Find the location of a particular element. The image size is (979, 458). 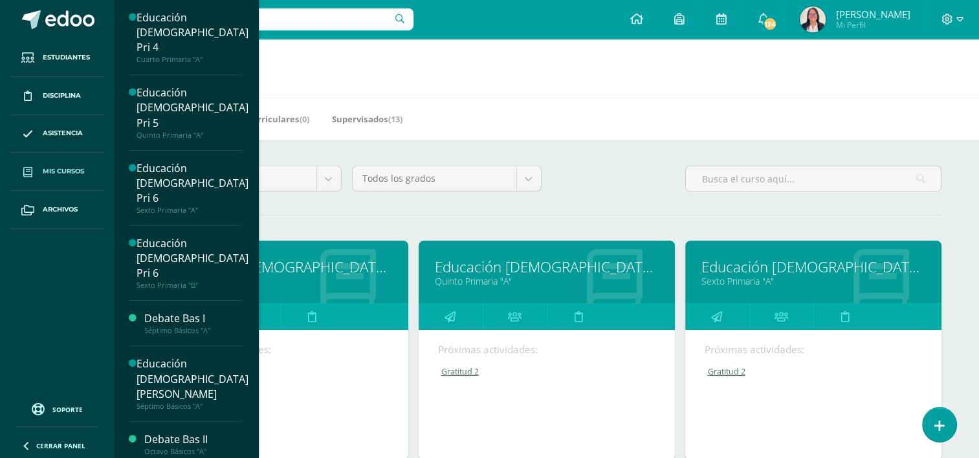

a: Quinto Primaria "A" is located at coordinates (547, 281).